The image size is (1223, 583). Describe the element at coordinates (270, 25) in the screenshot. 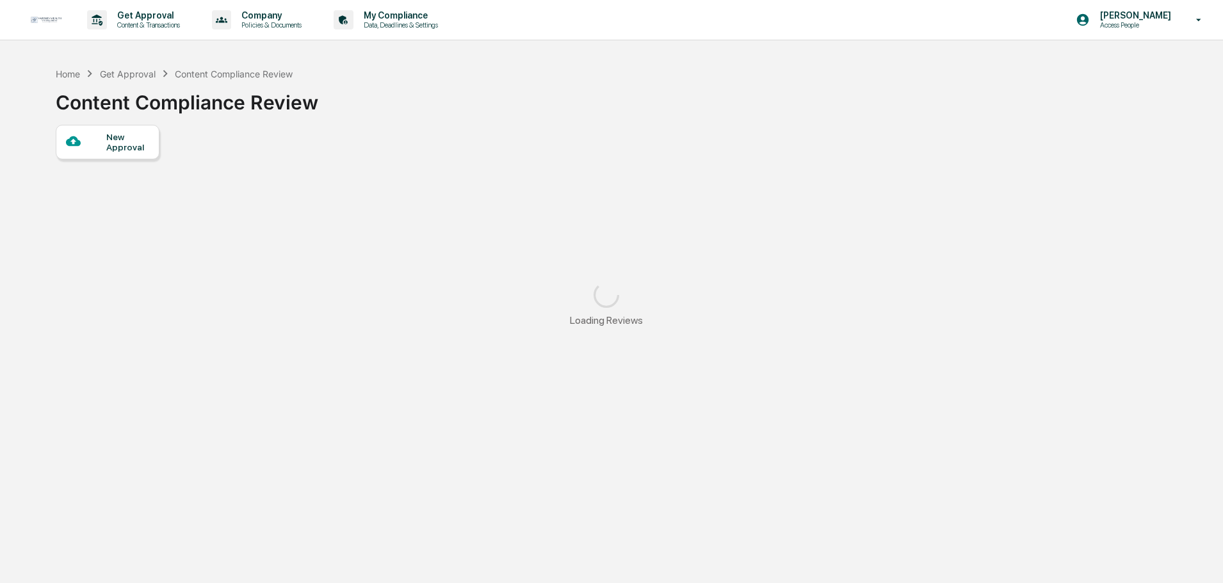

I see `p: Policies & Documents` at that location.